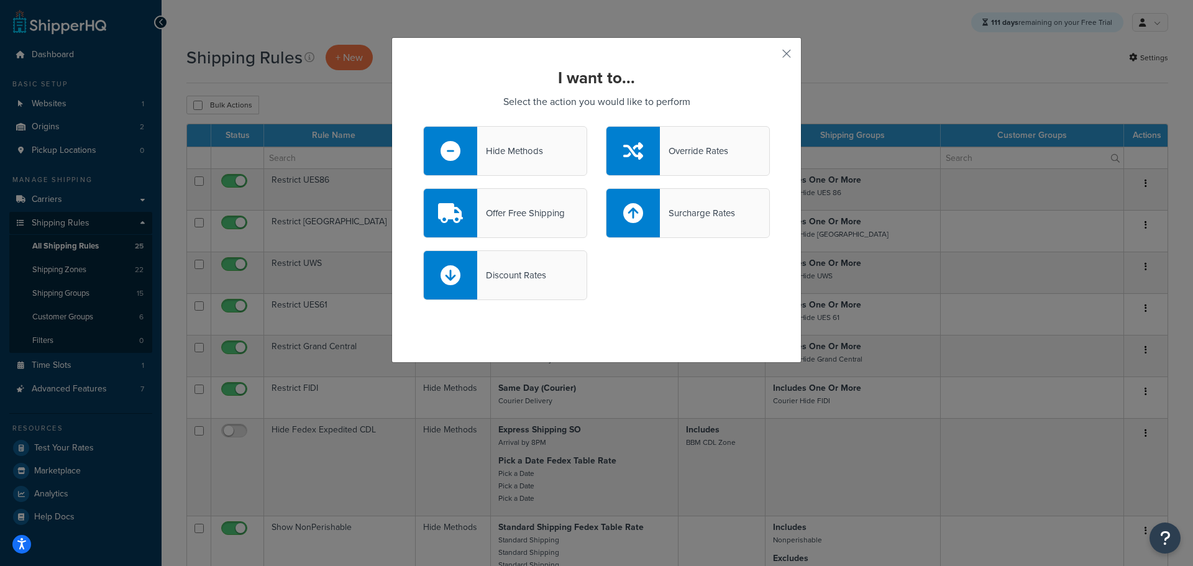 Image resolution: width=1193 pixels, height=566 pixels. I want to click on button: Open Resource Center, so click(1165, 538).